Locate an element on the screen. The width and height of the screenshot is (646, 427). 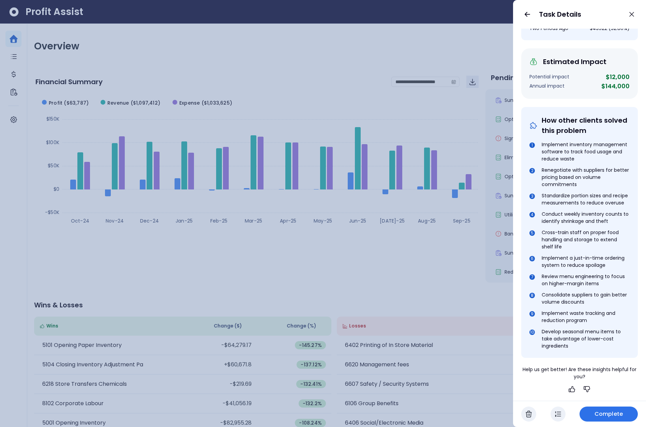
div: $144,000 is located at coordinates (616, 86).